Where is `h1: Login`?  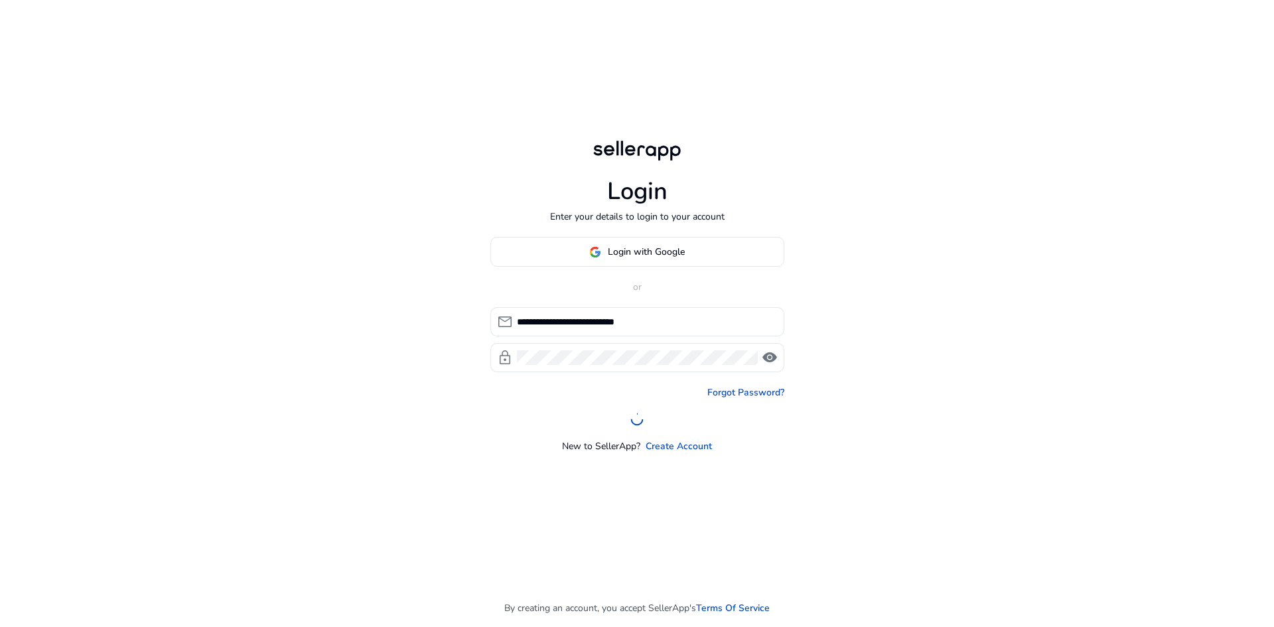 h1: Login is located at coordinates (637, 191).